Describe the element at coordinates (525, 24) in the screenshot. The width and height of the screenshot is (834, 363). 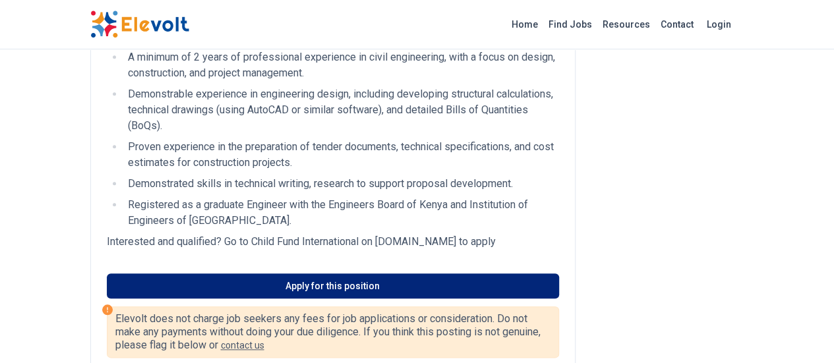
I see `a: Home` at that location.